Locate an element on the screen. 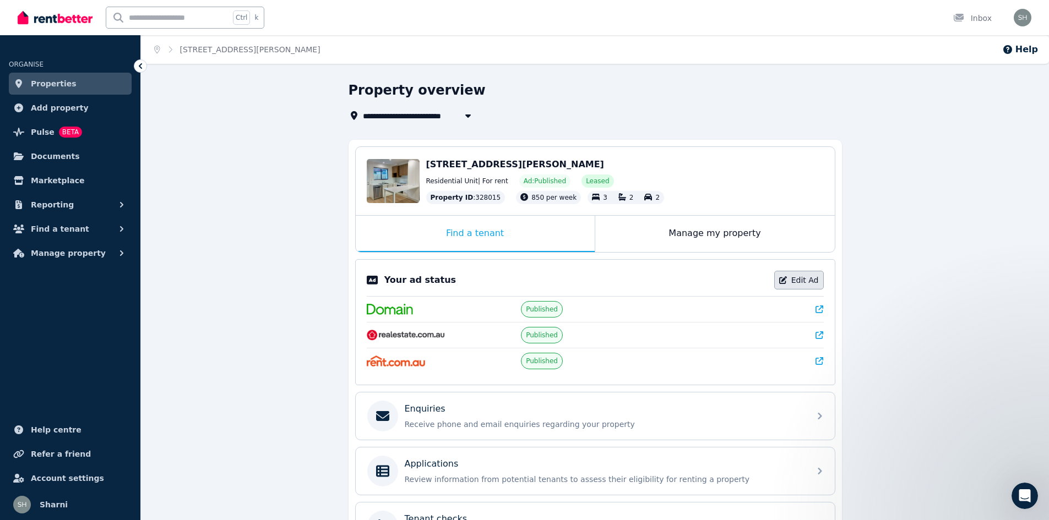 This screenshot has width=1049, height=520. span: BETA is located at coordinates (70, 132).